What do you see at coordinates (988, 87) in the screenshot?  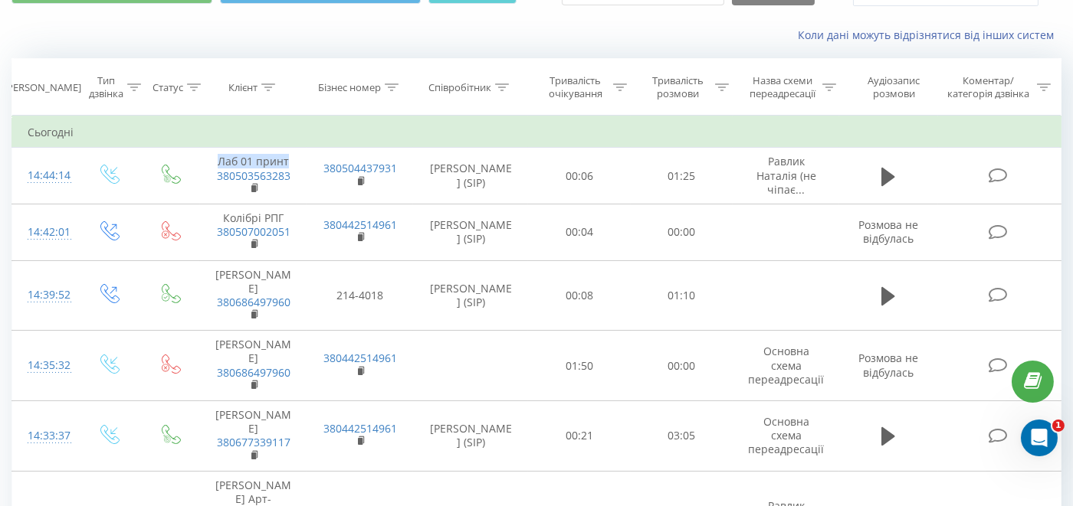 I see `div: Коментар/категорія дзвінка` at bounding box center [988, 87].